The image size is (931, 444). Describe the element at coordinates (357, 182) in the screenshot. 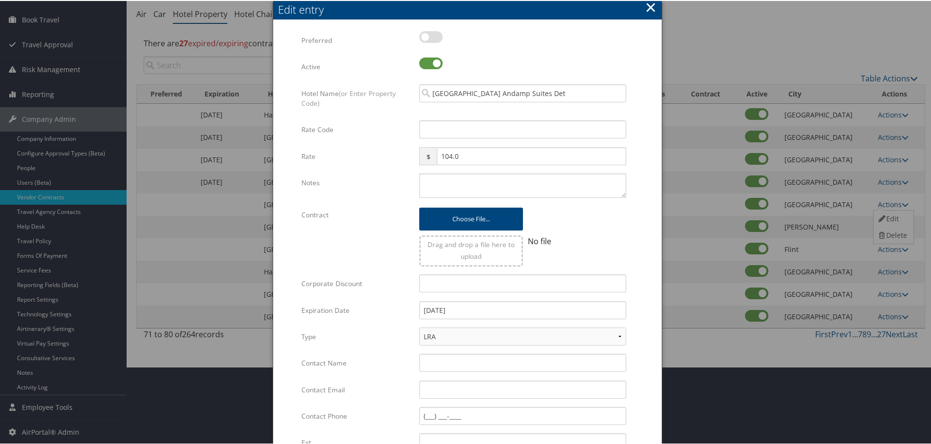

I see `label: Notes` at that location.